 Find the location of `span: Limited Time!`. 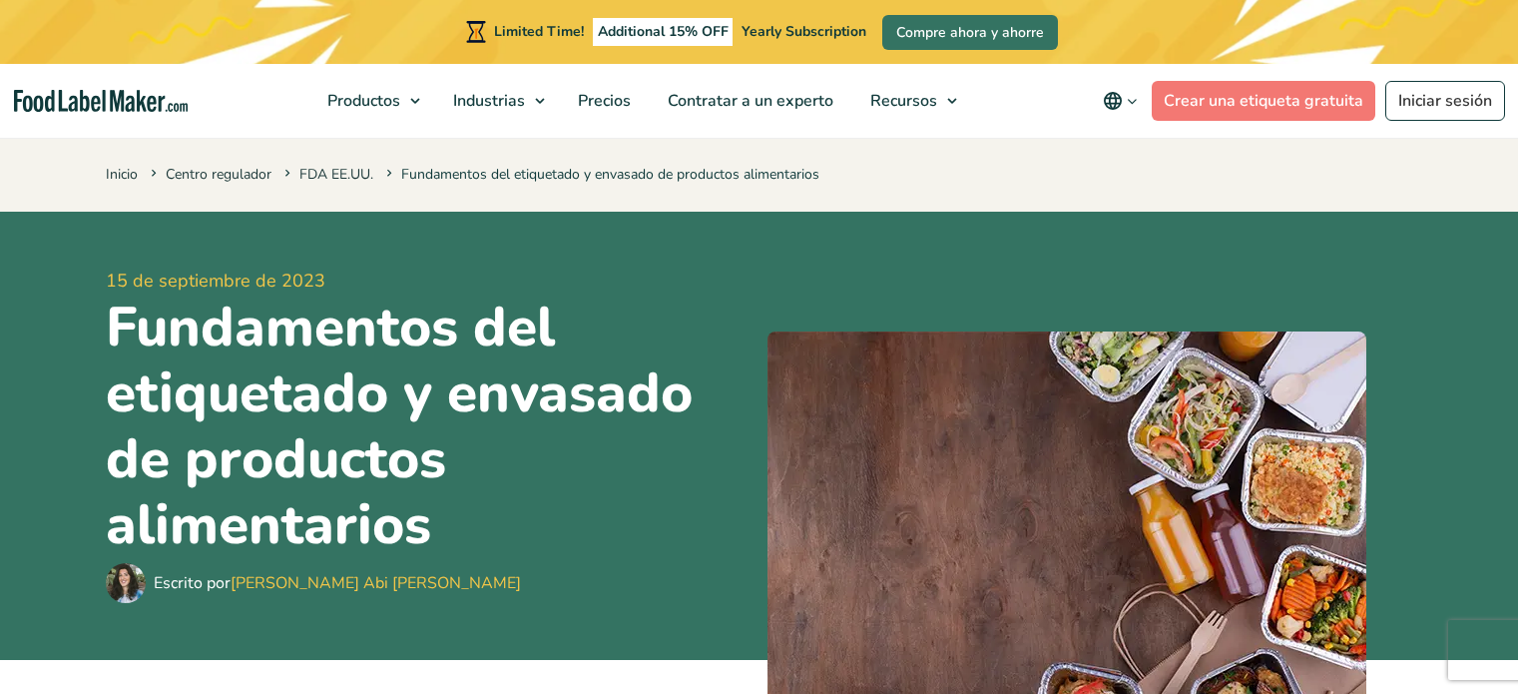

span: Limited Time! is located at coordinates (539, 31).